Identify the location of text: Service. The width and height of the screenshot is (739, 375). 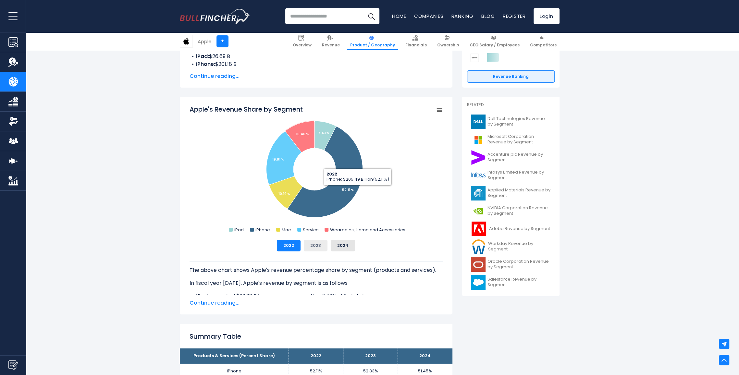
(311, 230).